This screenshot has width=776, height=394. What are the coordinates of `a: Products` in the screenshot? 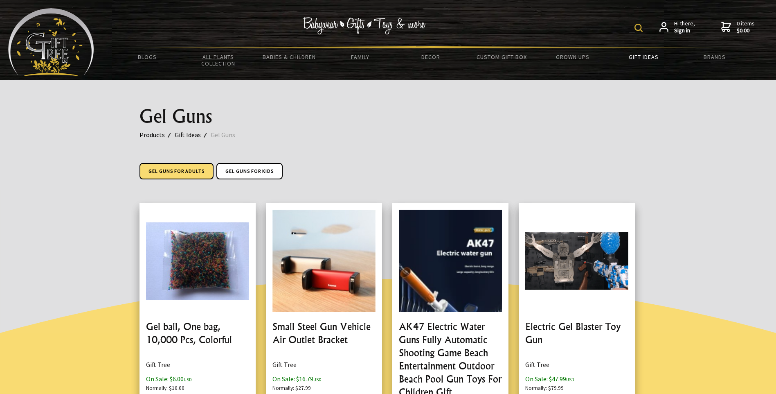 It's located at (157, 135).